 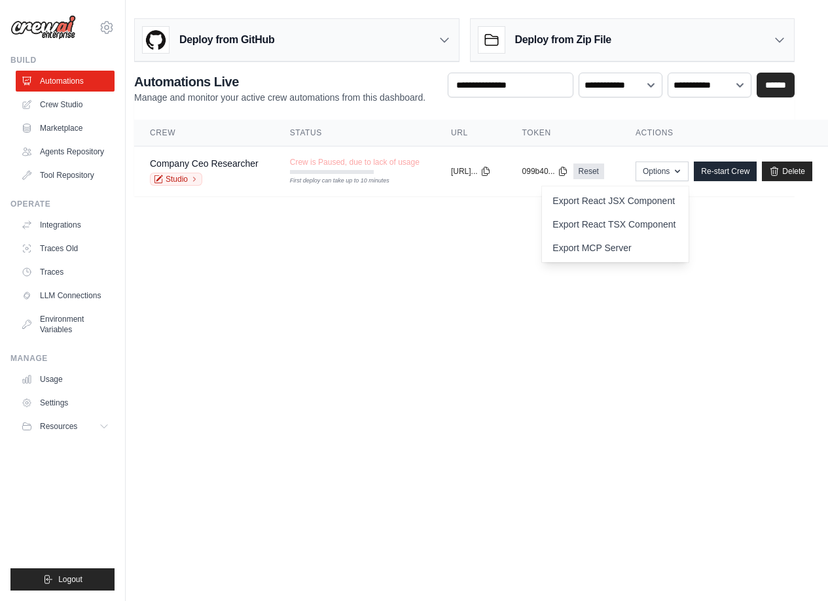 What do you see at coordinates (65, 325) in the screenshot?
I see `a: Environment Variables` at bounding box center [65, 325].